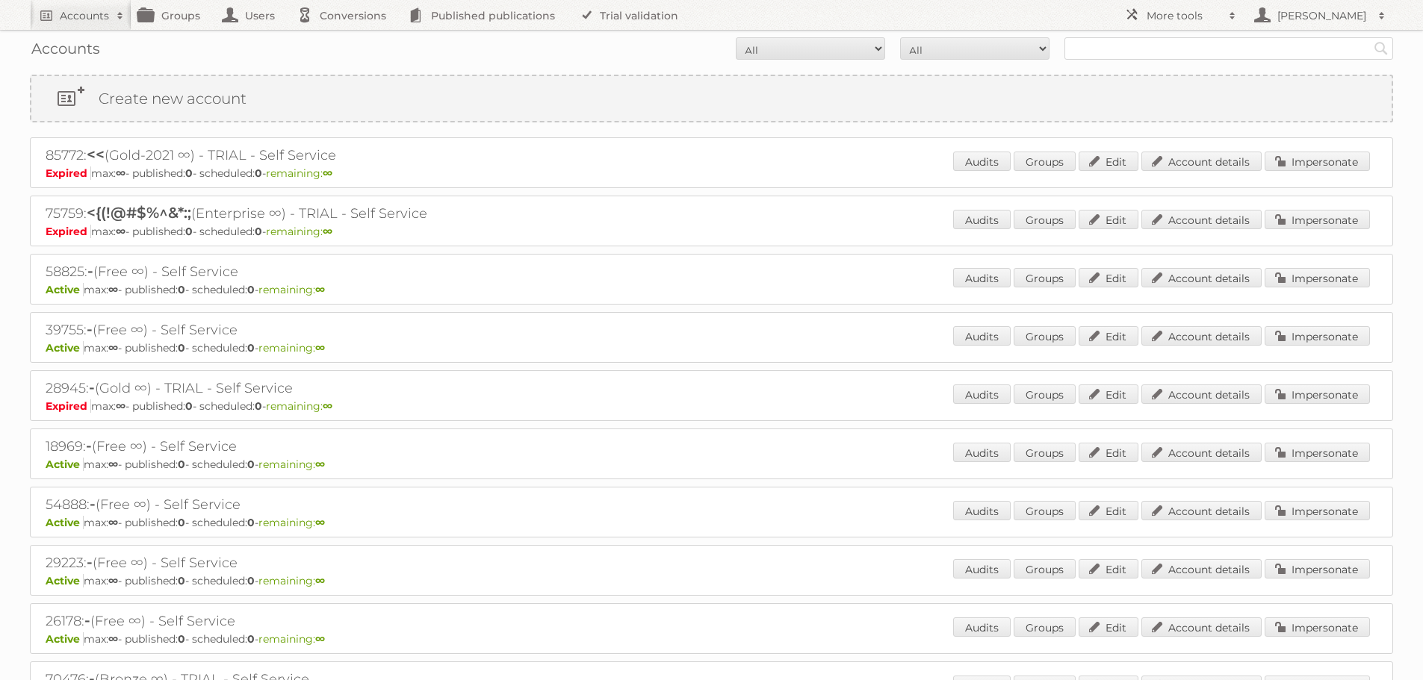  Describe the element at coordinates (307, 330) in the screenshot. I see `h2: 39755: (Free ∞) - Self Service` at that location.